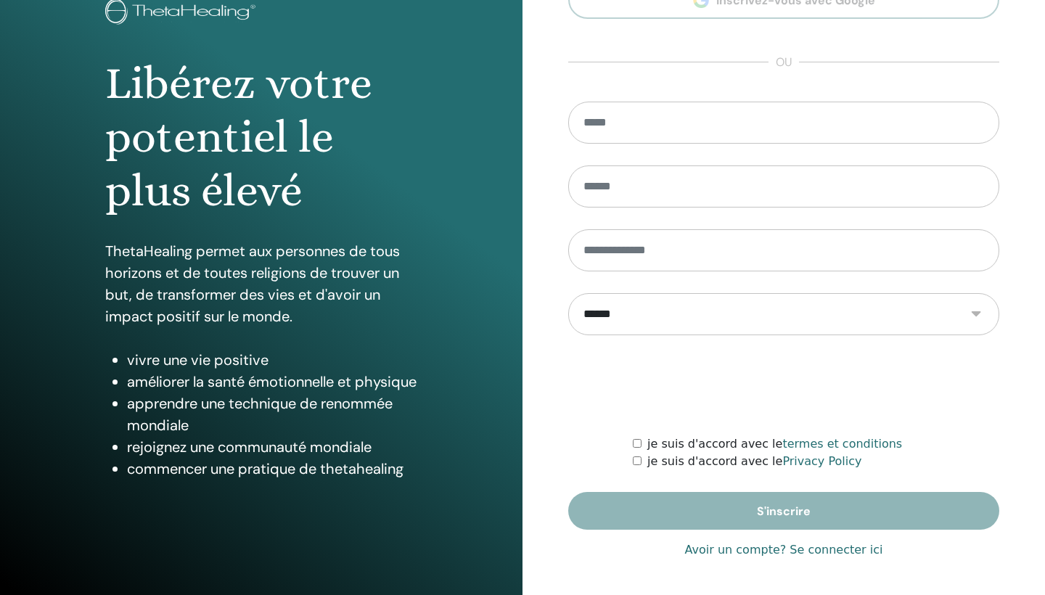  What do you see at coordinates (272, 447) in the screenshot?
I see `li: rejoignez une communauté mondiale` at bounding box center [272, 447].